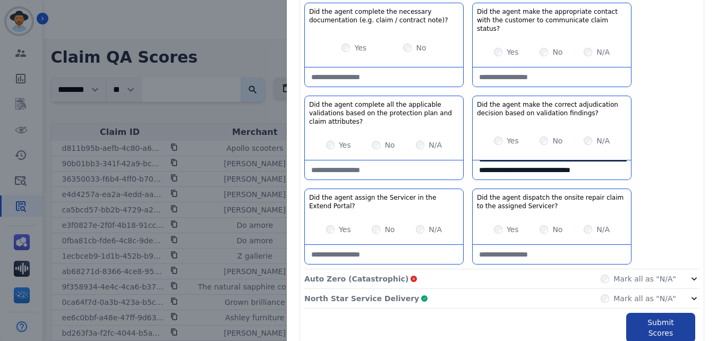  What do you see at coordinates (384, 202) in the screenshot?
I see `h3: Did the agent assign the Servicer in the Extend Portal?` at bounding box center [384, 202].